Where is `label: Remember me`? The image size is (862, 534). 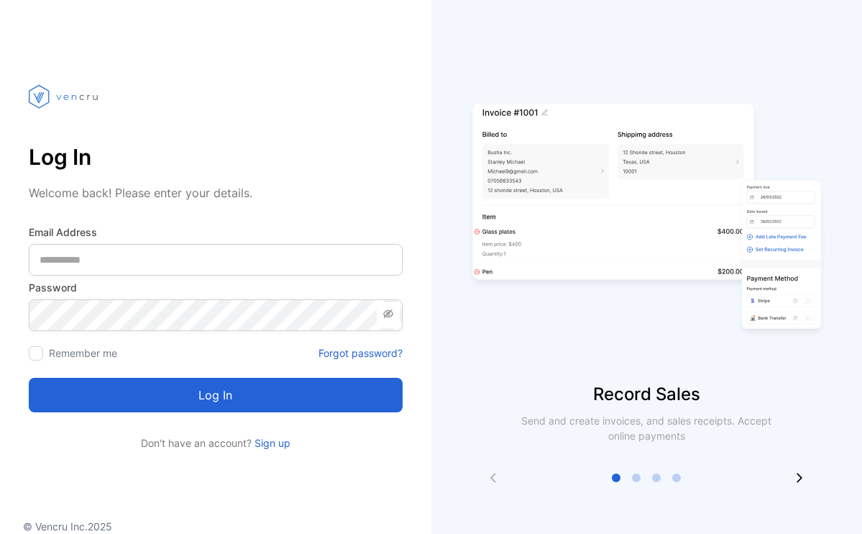 label: Remember me is located at coordinates (83, 352).